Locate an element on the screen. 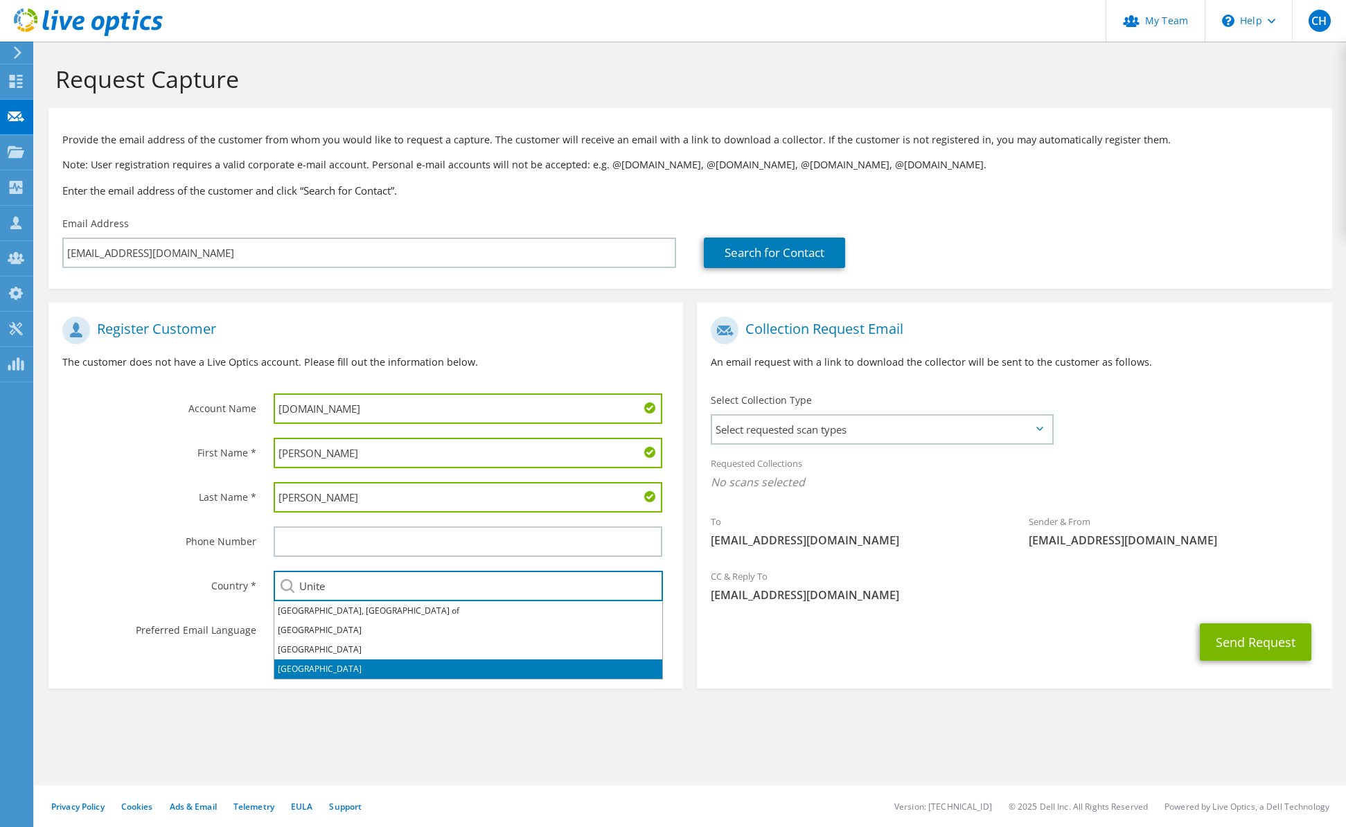 Image resolution: width=1346 pixels, height=827 pixels. a: Ads & Email is located at coordinates (193, 807).